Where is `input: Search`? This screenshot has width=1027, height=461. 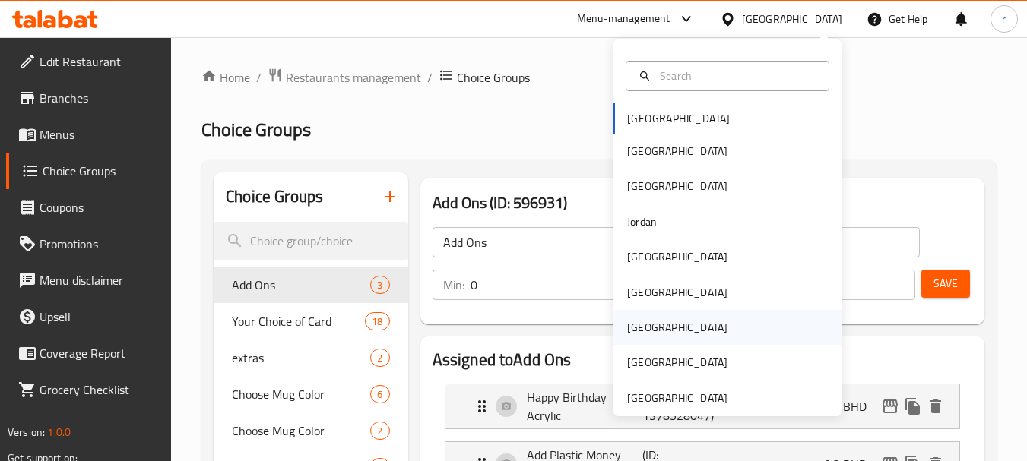
input: Search is located at coordinates (736, 76).